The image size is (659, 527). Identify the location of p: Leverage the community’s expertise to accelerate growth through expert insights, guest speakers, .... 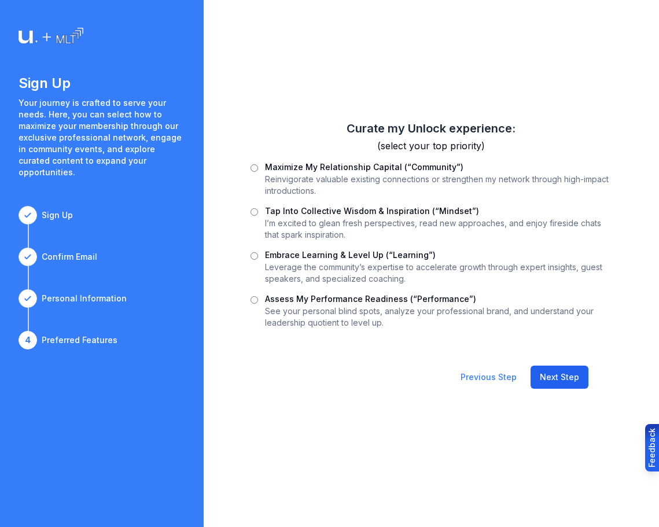
(438, 273).